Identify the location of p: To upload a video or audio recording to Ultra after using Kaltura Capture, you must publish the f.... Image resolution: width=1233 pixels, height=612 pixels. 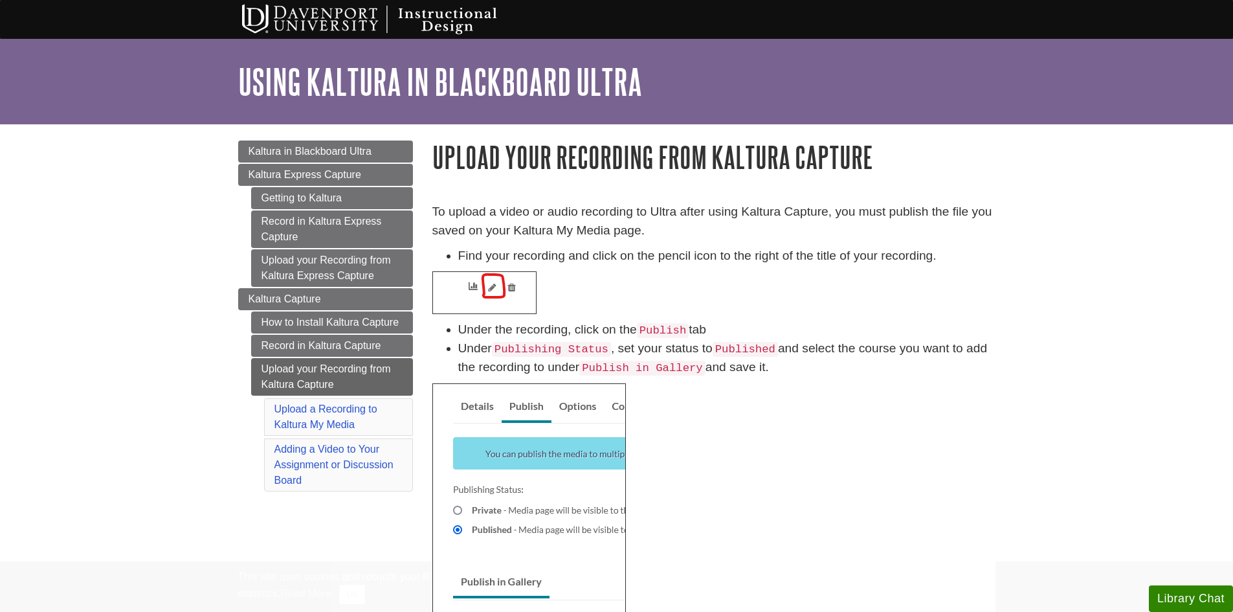
(714, 221).